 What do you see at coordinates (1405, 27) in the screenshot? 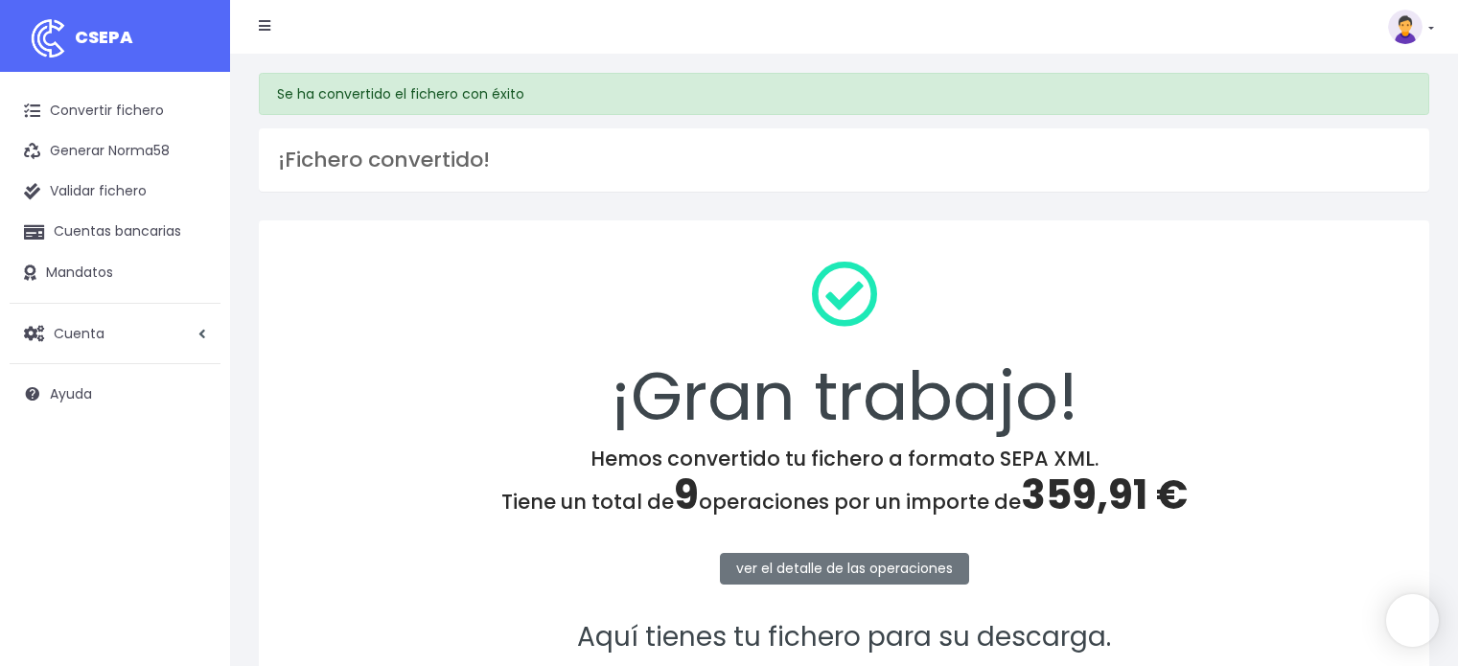
I see `img: profile` at bounding box center [1405, 27].